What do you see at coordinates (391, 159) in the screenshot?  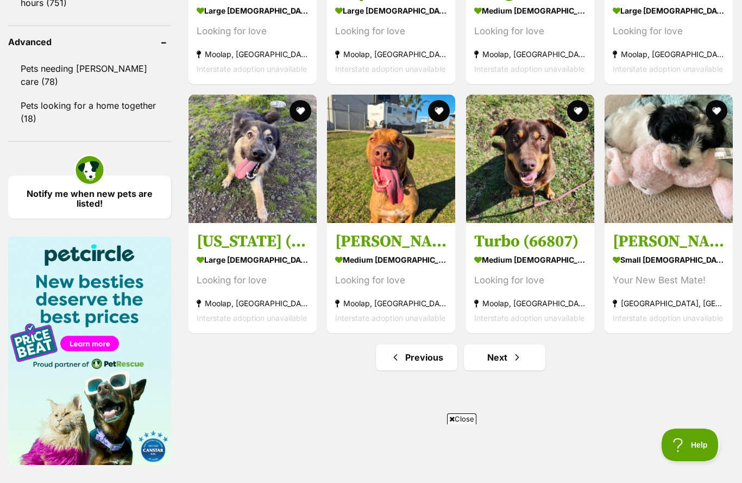 I see `img: Rufus George (60897) - Bull Arab Dog` at bounding box center [391, 159].